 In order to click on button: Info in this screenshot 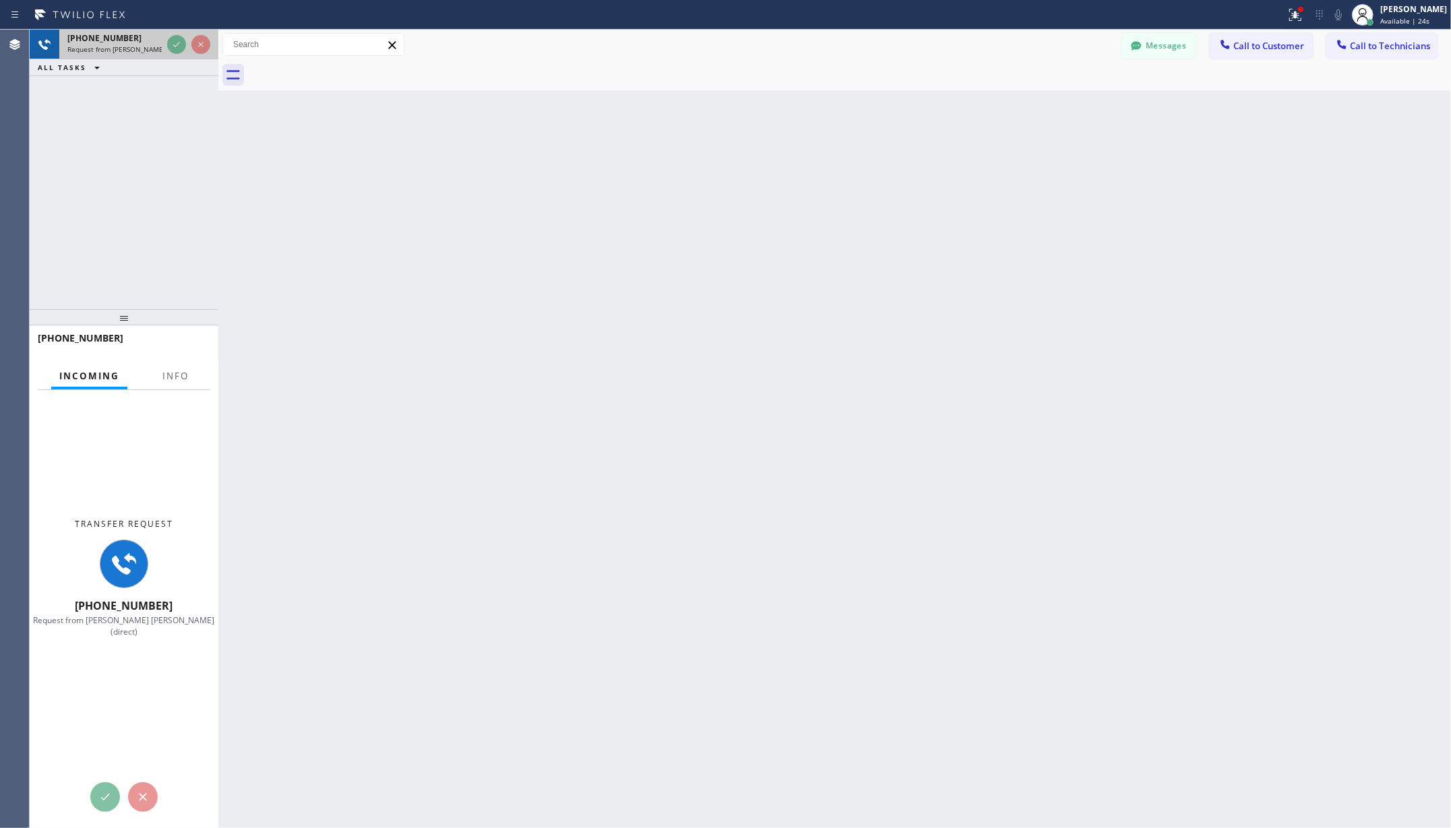, I will do `click(175, 376)`.